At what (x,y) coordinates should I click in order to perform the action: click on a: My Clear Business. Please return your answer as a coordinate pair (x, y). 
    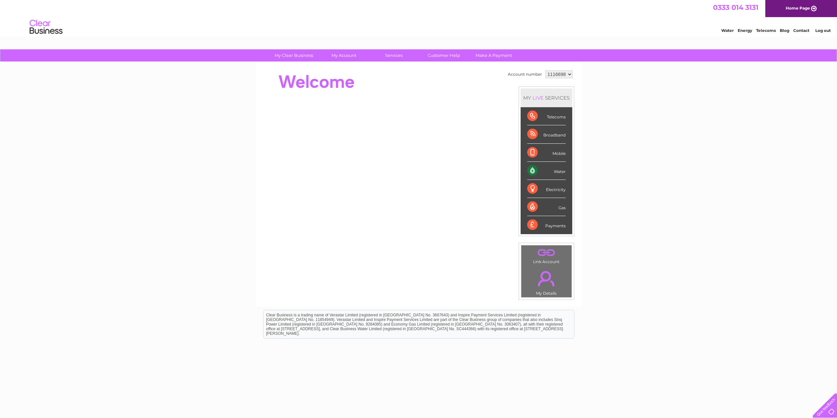
    Looking at the image, I should click on (294, 55).